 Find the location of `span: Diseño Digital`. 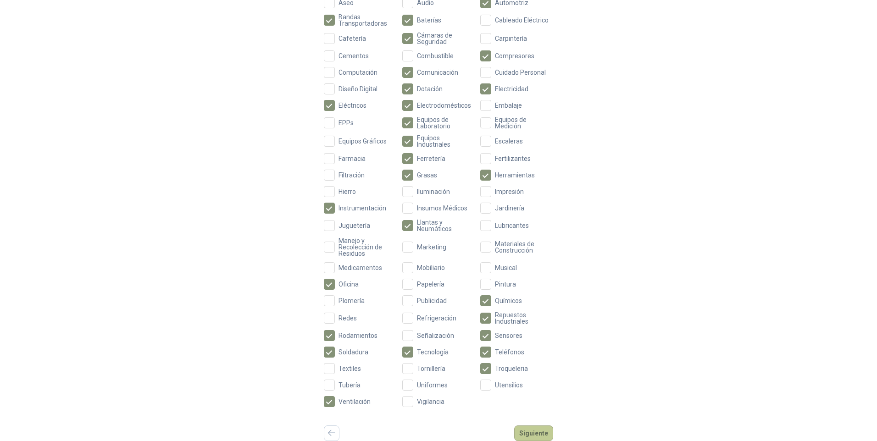

span: Diseño Digital is located at coordinates (358, 89).